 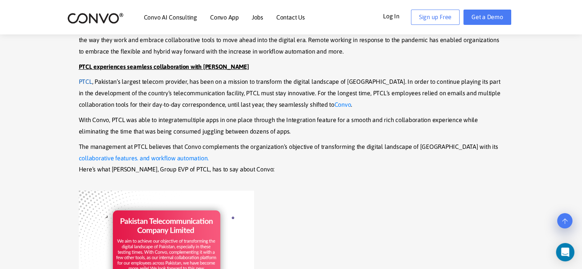 What do you see at coordinates (144, 158) in the screenshot?
I see `a: collaborative features. and workflow automation.` at bounding box center [144, 158].